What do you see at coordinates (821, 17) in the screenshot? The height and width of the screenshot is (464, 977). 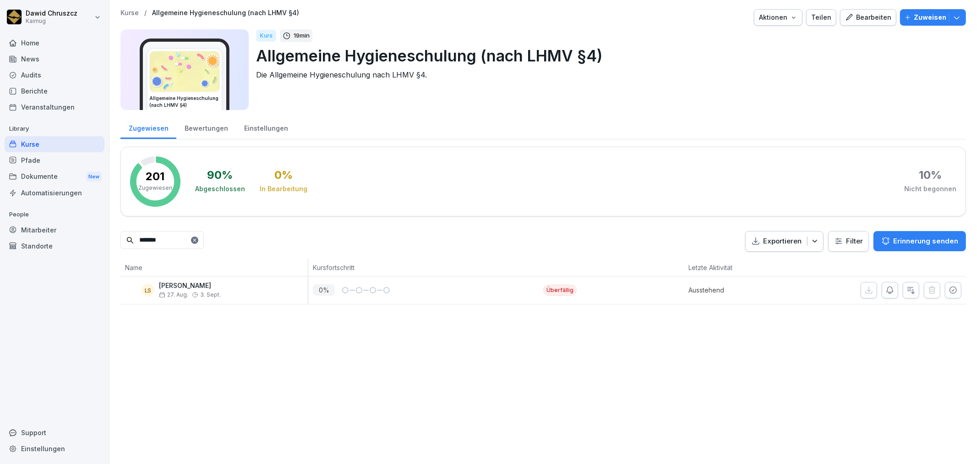 I see `button: Teilen` at bounding box center [821, 17].